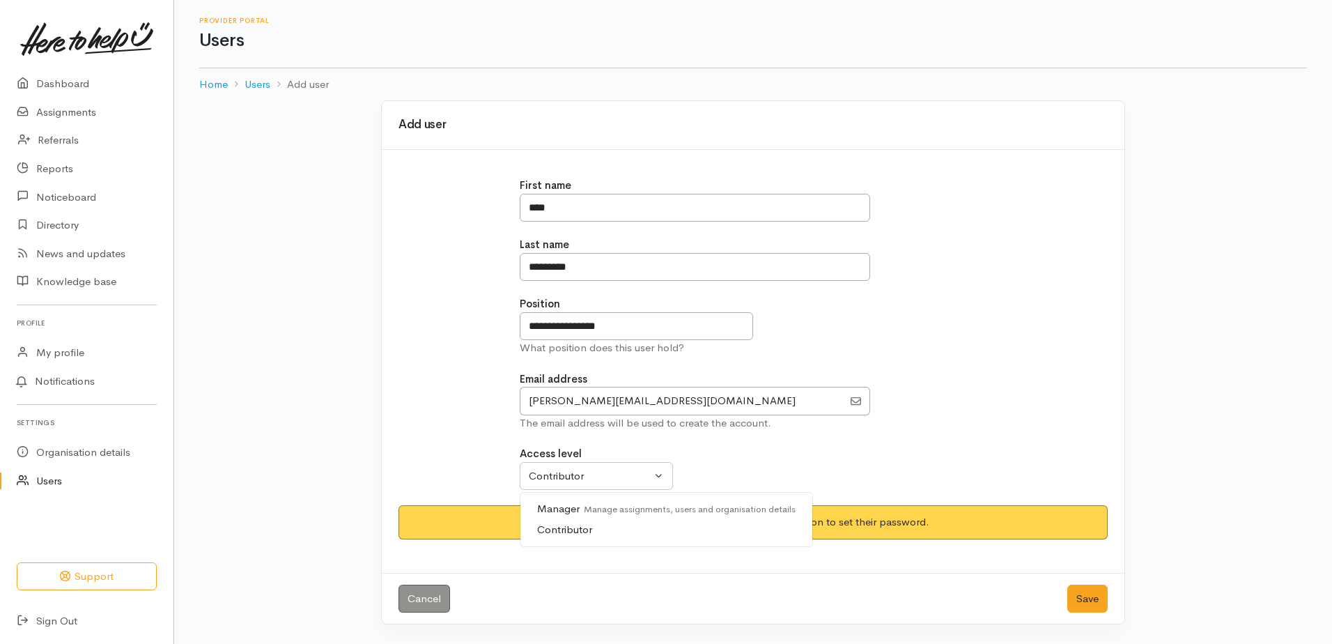 The width and height of the screenshot is (1332, 644). Describe the element at coordinates (667, 509) in the screenshot. I see `span: Manager` at that location.